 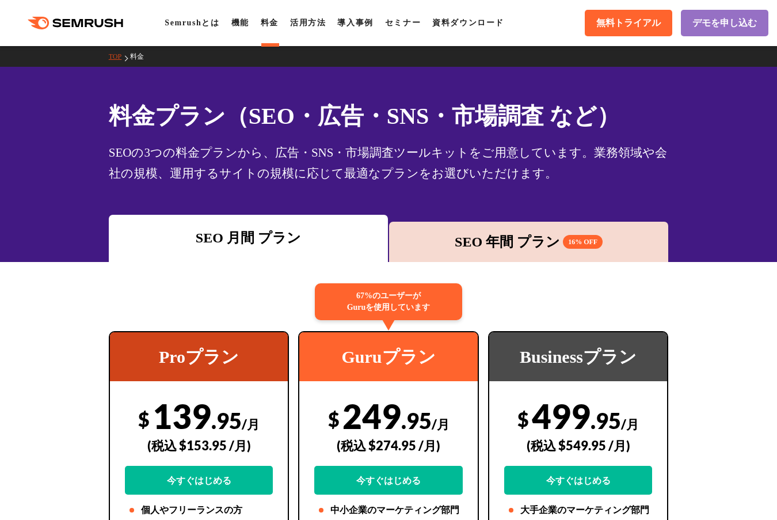 I want to click on h1: 料金プラン（SEO・広告・SNS・市場調査 など）, so click(x=388, y=116).